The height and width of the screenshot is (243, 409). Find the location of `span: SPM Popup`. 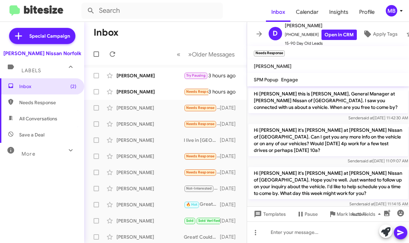

span: SPM Popup is located at coordinates (266, 80).